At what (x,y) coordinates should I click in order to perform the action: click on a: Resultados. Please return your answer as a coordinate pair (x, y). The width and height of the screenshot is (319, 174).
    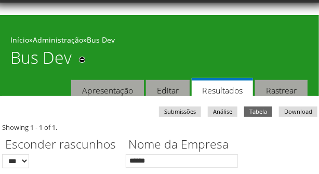
    Looking at the image, I should click on (222, 89).